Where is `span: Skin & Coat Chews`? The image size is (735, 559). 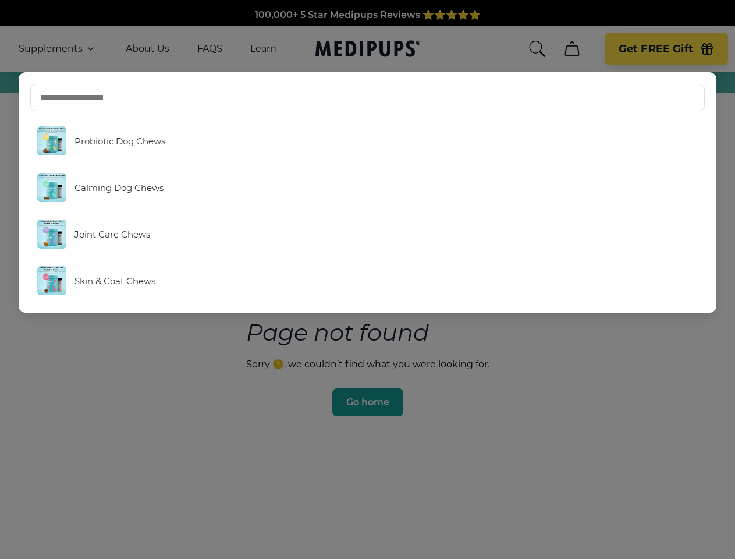
span: Skin & Coat Chews is located at coordinates (115, 281).